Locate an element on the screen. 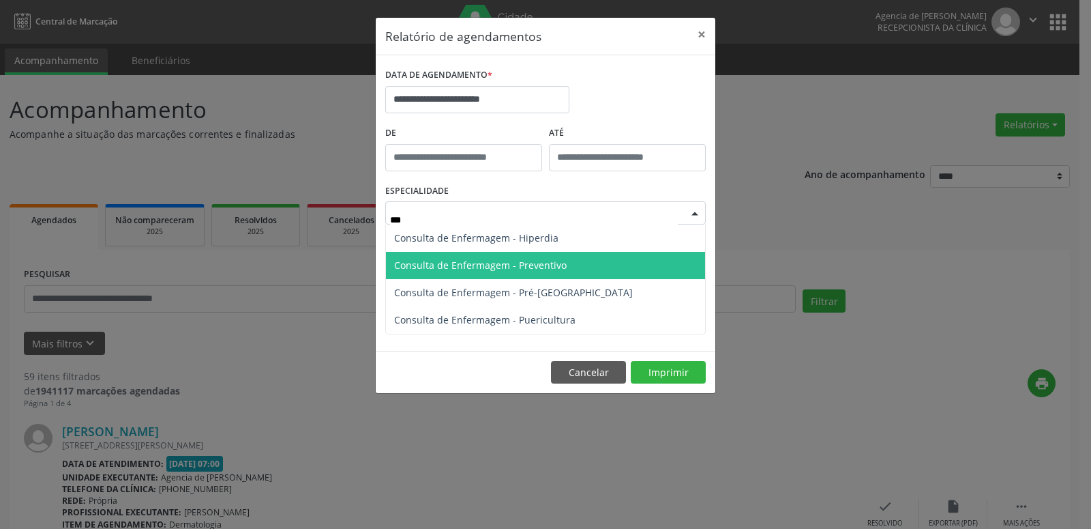  span: Consulta de Enfermagem - Preventivo is located at coordinates (480, 265).